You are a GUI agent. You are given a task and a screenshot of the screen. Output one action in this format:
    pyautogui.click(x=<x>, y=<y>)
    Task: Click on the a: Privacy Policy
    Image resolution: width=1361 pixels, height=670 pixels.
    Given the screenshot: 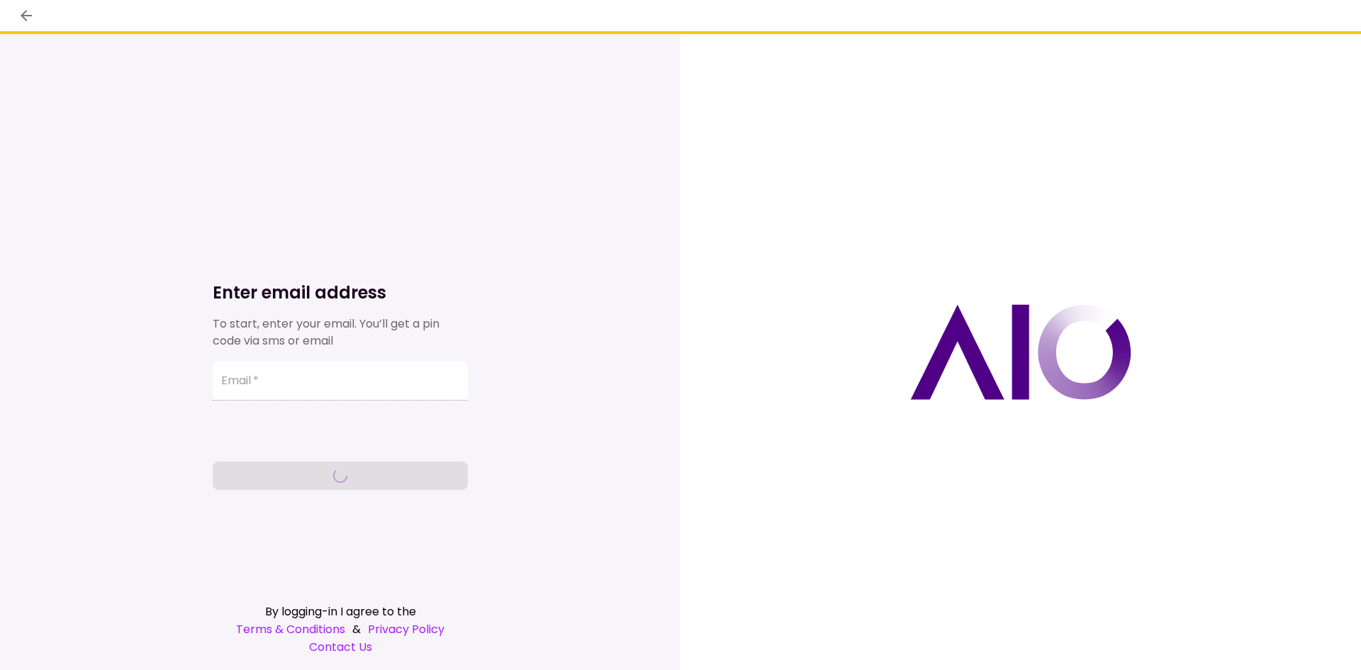 What is the action you would take?
    pyautogui.click(x=406, y=629)
    